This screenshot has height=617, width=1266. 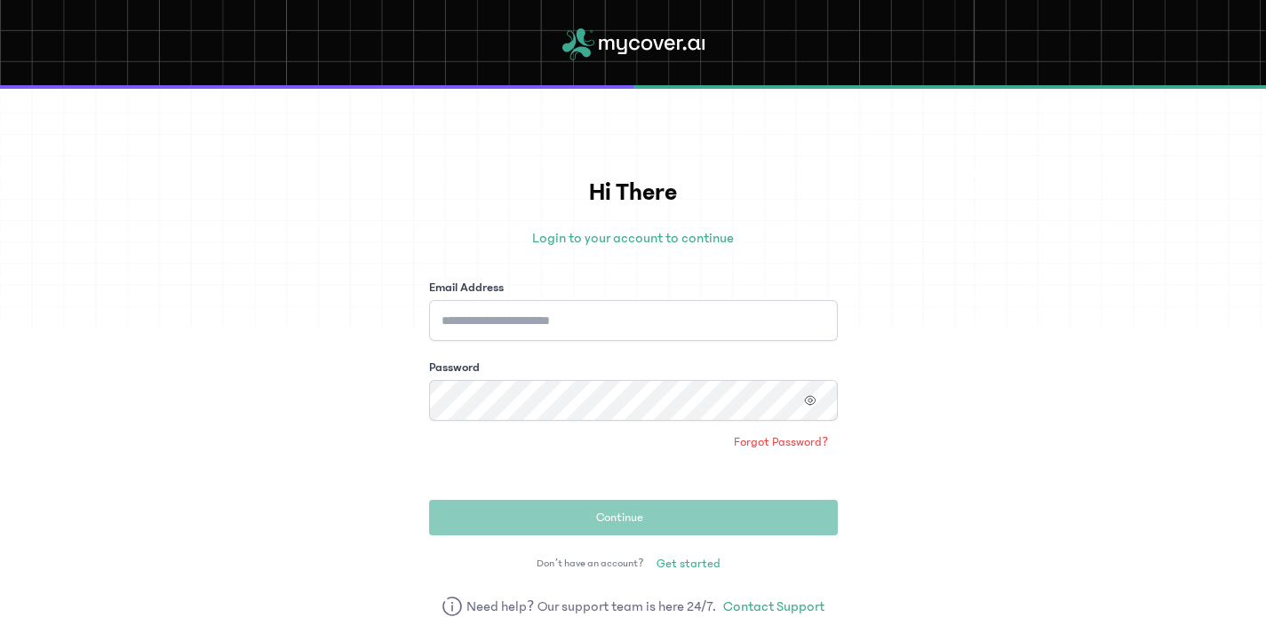 I want to click on span: Need help? Our support team is here 24/7., so click(x=591, y=607).